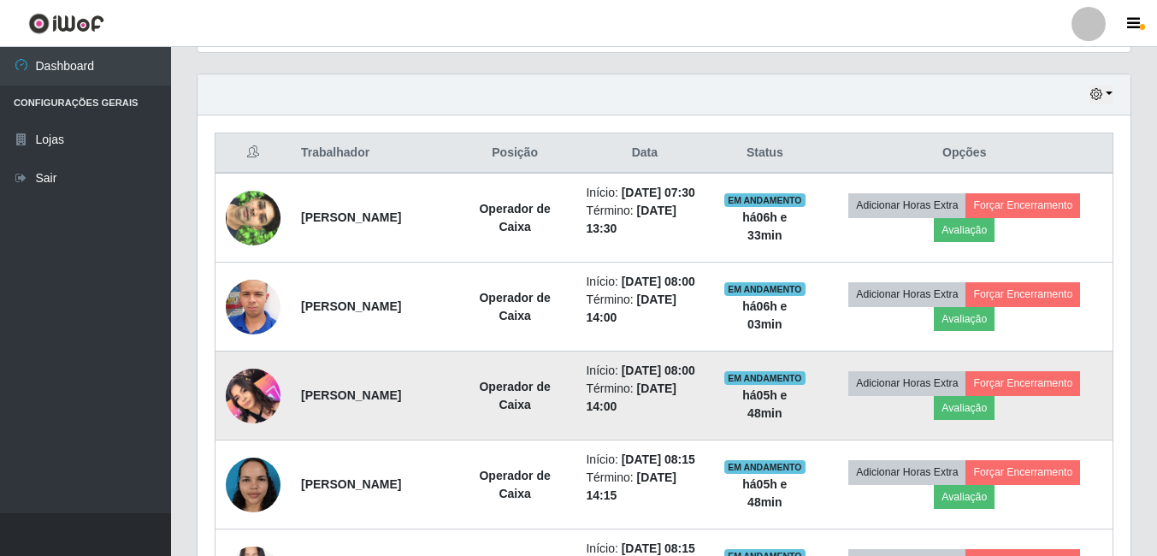 The width and height of the screenshot is (1157, 556). I want to click on img: 1750971978836.jpeg, so click(253, 218).